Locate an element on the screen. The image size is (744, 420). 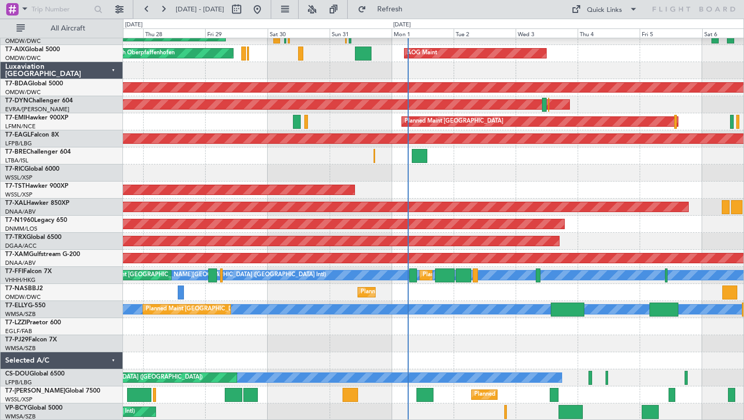
div: Planned Maint Dubai (Al Maktoum Intl) is located at coordinates (525, 394).